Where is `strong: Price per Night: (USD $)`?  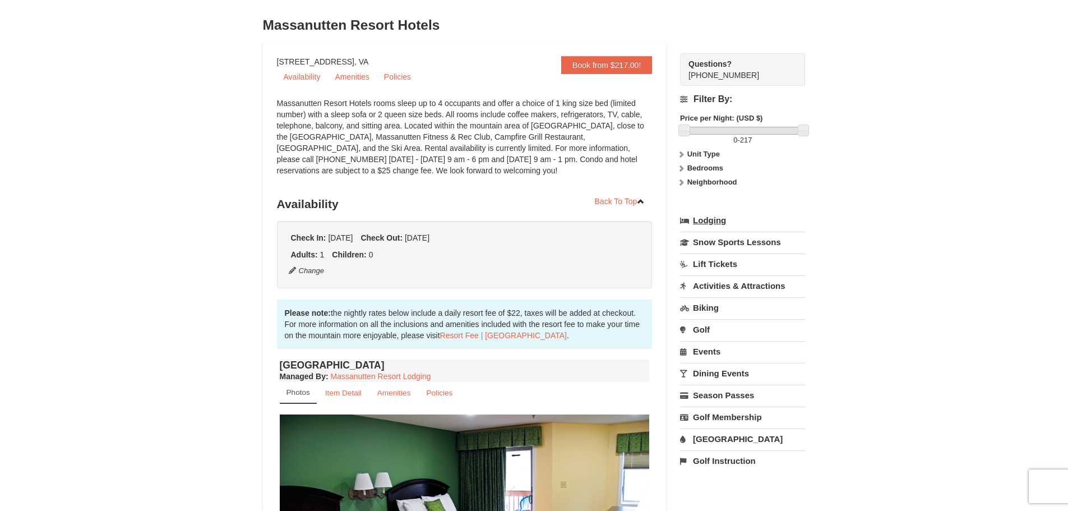 strong: Price per Night: (USD $) is located at coordinates (721, 118).